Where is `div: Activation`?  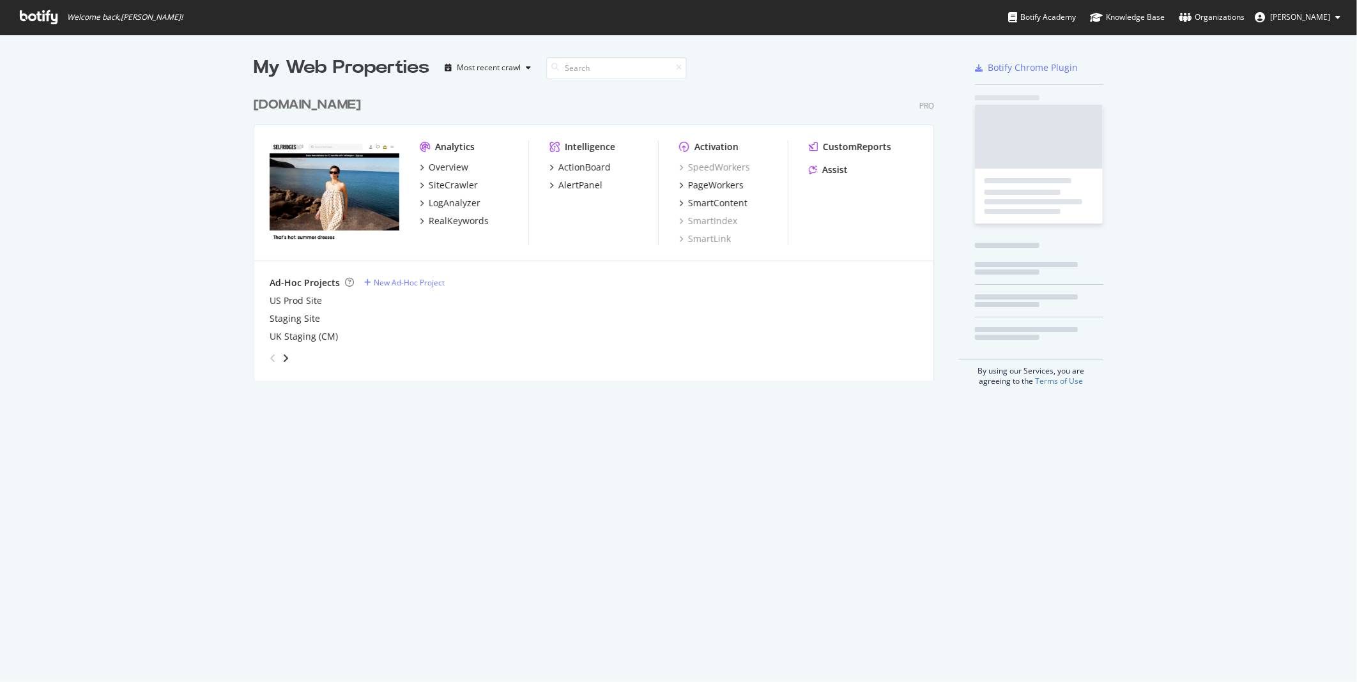 div: Activation is located at coordinates (716, 147).